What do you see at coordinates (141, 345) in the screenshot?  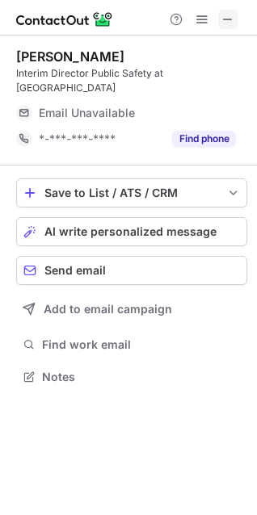 I see `span: Find work email` at bounding box center [141, 345].